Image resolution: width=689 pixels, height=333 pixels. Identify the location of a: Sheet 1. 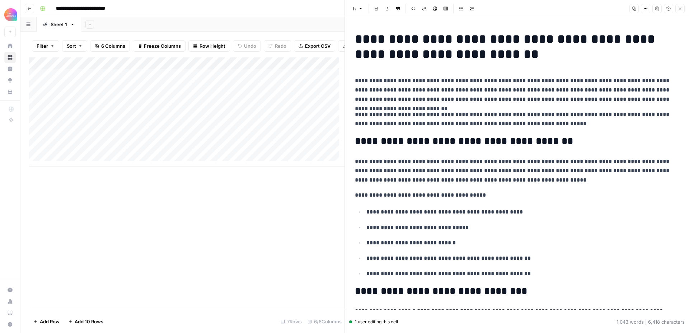
(59, 24).